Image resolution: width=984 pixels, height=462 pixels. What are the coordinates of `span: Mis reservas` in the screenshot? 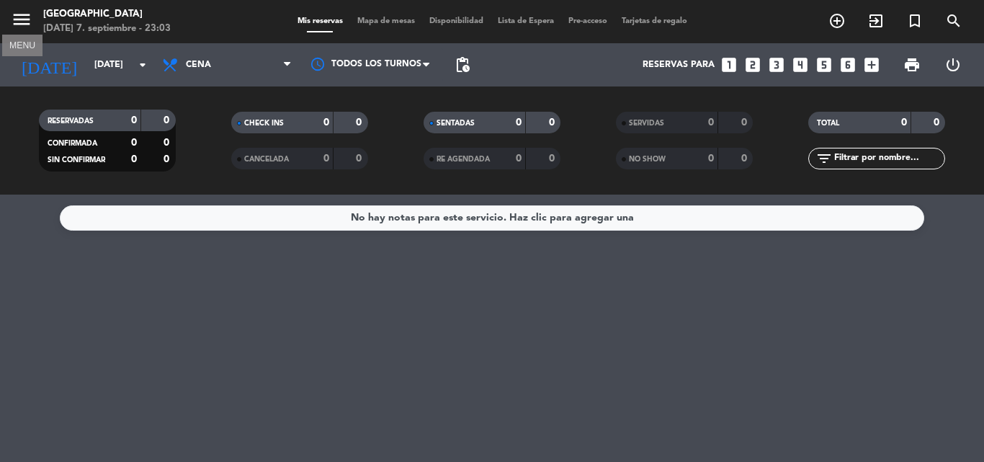 It's located at (320, 21).